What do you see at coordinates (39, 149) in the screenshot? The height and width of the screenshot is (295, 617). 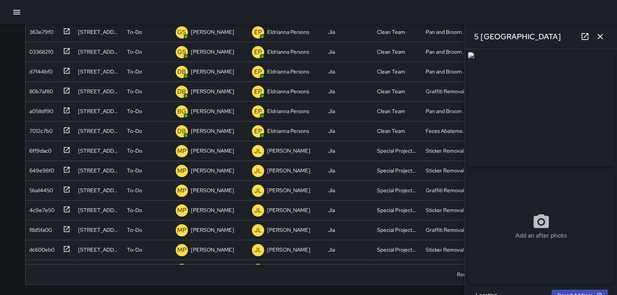 I see `div: 6ff9dac0` at bounding box center [39, 149].